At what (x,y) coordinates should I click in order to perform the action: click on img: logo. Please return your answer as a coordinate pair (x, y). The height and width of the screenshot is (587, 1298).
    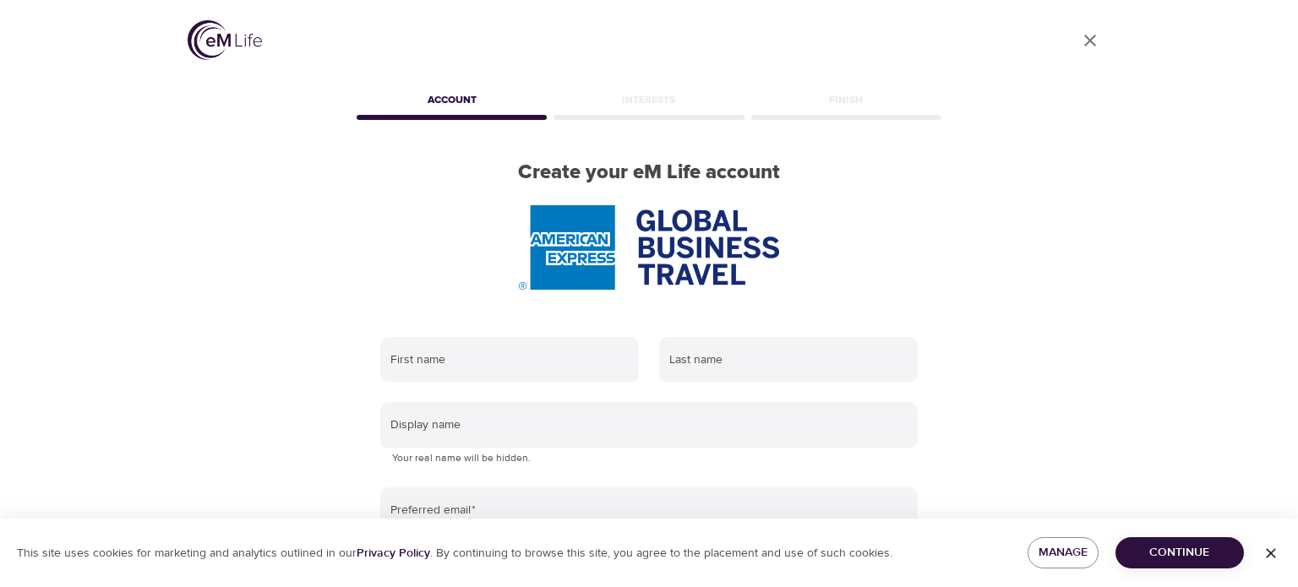
    Looking at the image, I should click on (225, 40).